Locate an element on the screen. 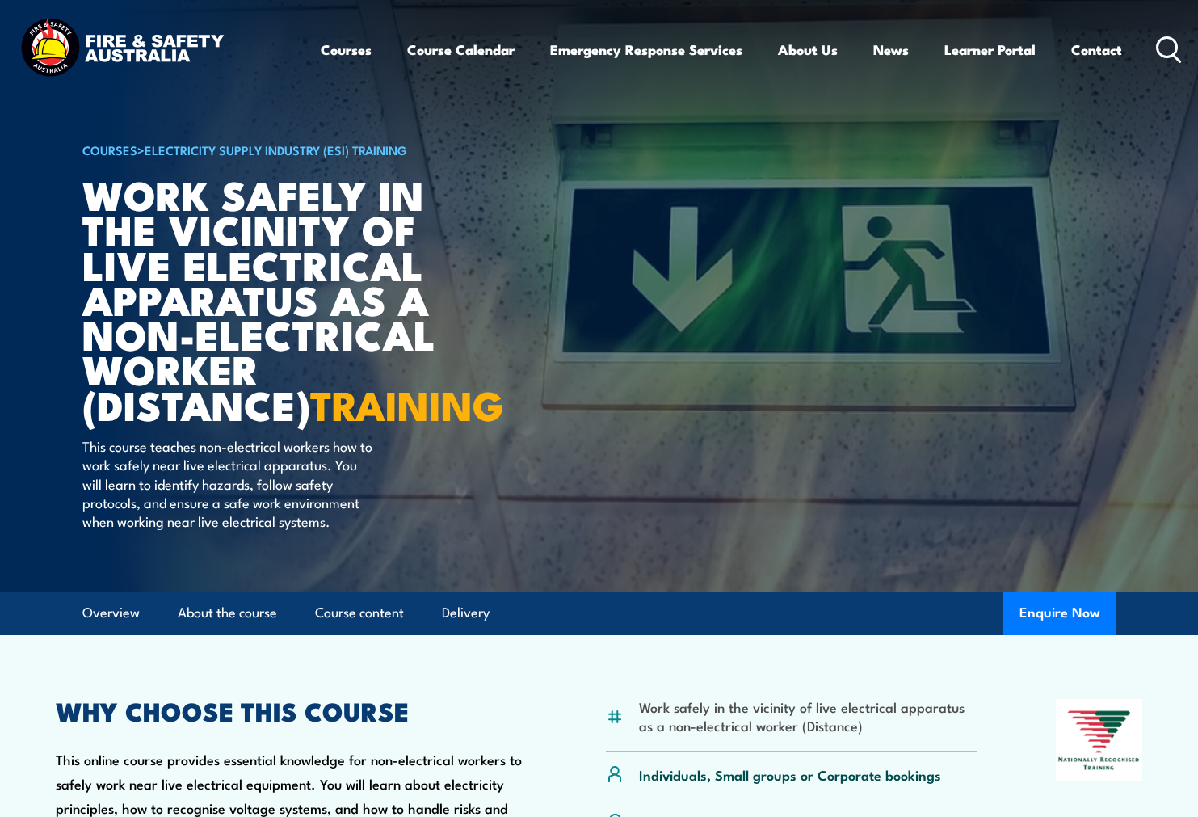 This screenshot has width=1198, height=817. a: Learner Portal is located at coordinates (990, 49).